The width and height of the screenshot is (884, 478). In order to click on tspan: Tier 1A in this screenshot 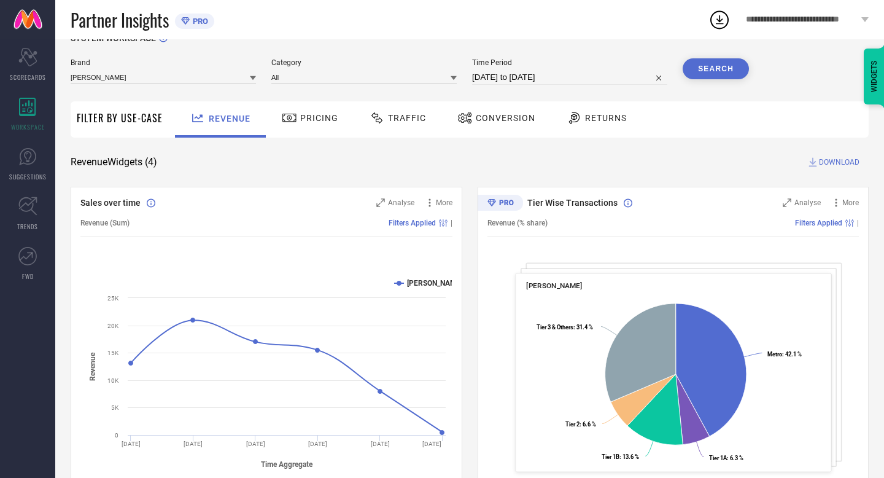, I will do `click(718, 458)`.